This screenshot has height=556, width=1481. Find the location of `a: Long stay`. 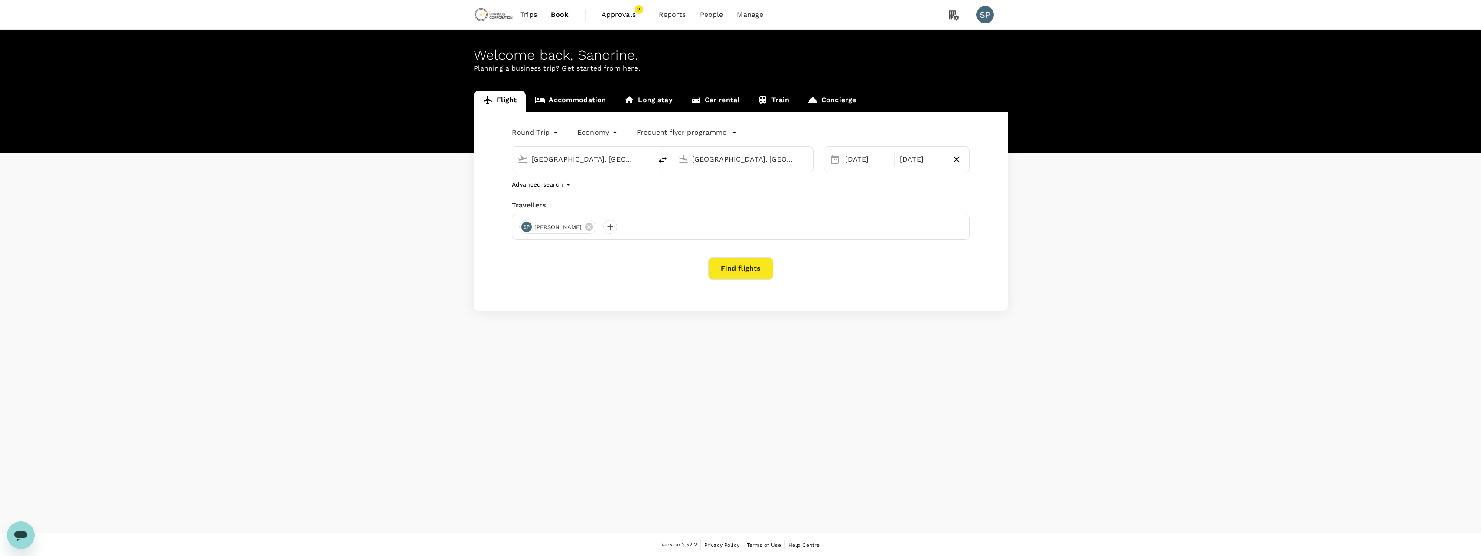

a: Long stay is located at coordinates (648, 101).